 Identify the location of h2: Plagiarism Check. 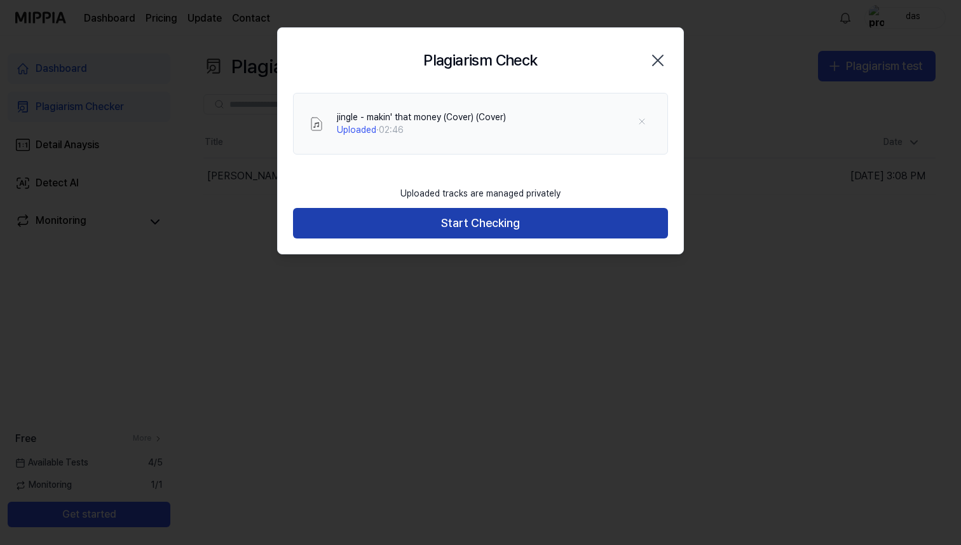
(480, 60).